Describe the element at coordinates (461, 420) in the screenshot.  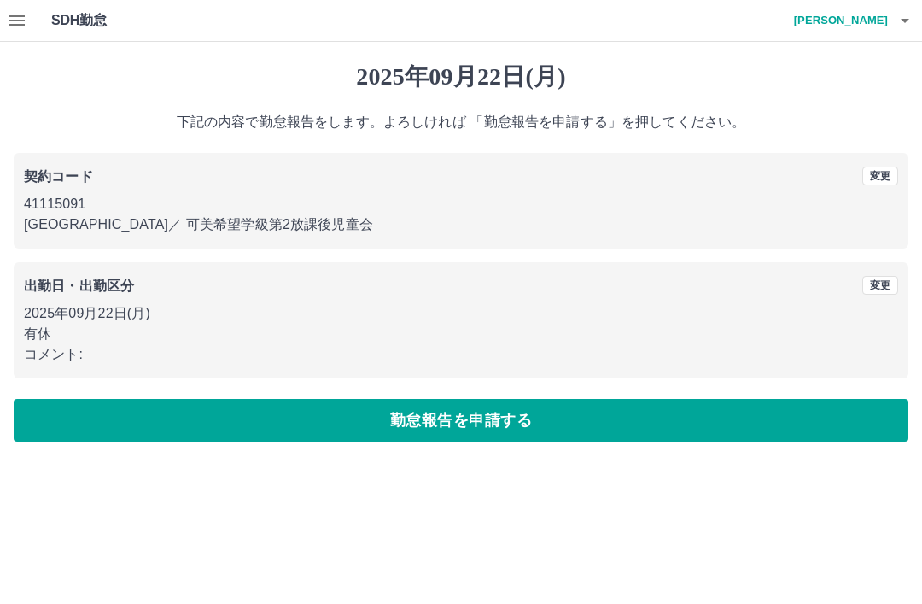
I see `button: 勤怠報告を申請する` at that location.